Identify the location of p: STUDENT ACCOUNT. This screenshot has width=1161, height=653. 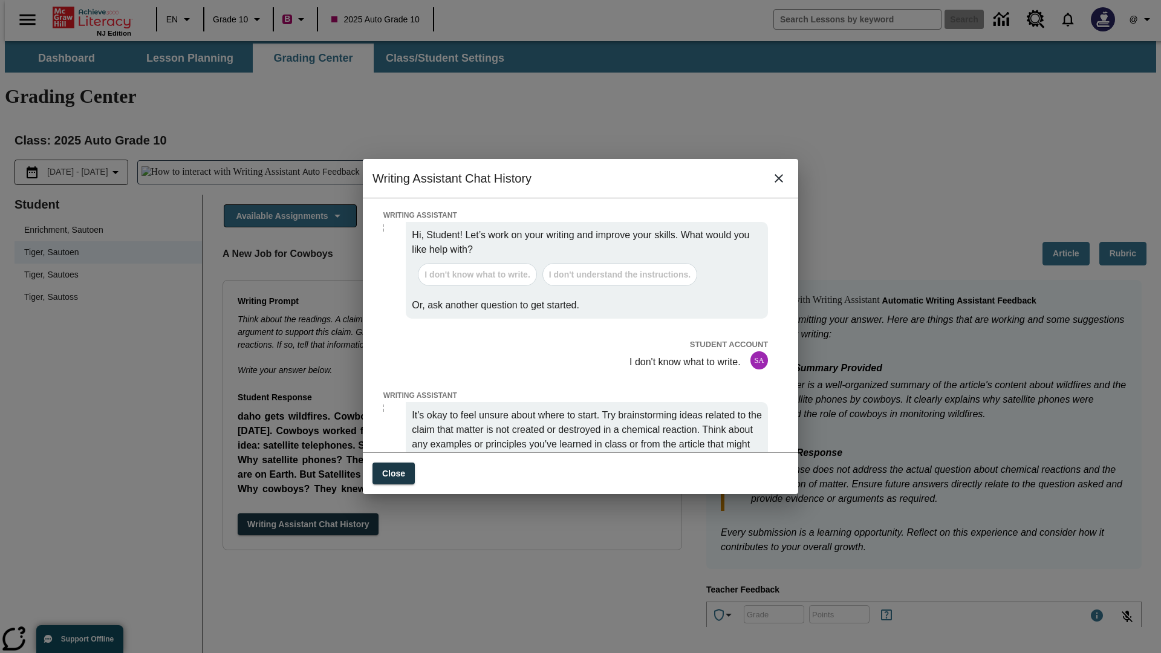
(576, 345).